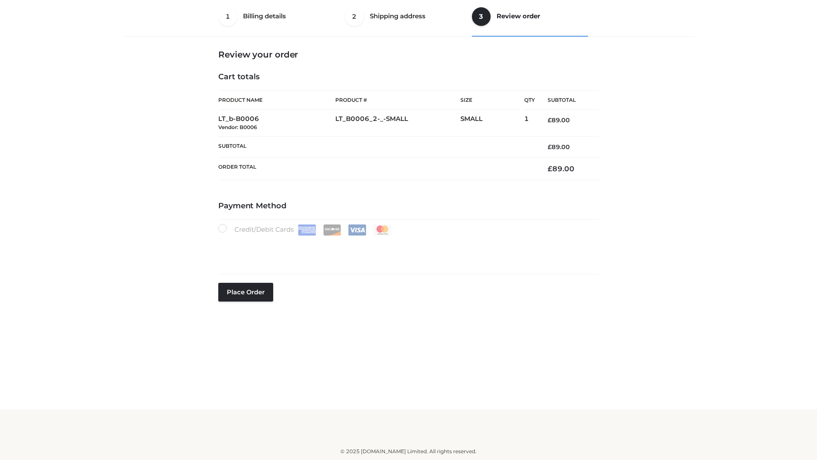 This screenshot has width=817, height=460. Describe the element at coordinates (409, 77) in the screenshot. I see `h4: Cart totals` at that location.